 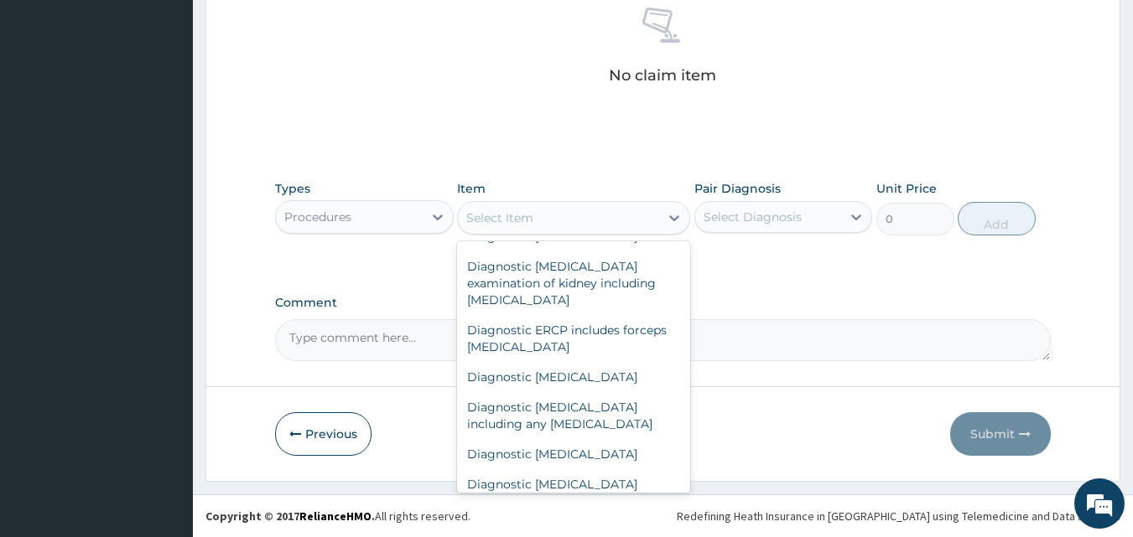 What do you see at coordinates (293, 189) in the screenshot?
I see `label: Types` at bounding box center [293, 189].